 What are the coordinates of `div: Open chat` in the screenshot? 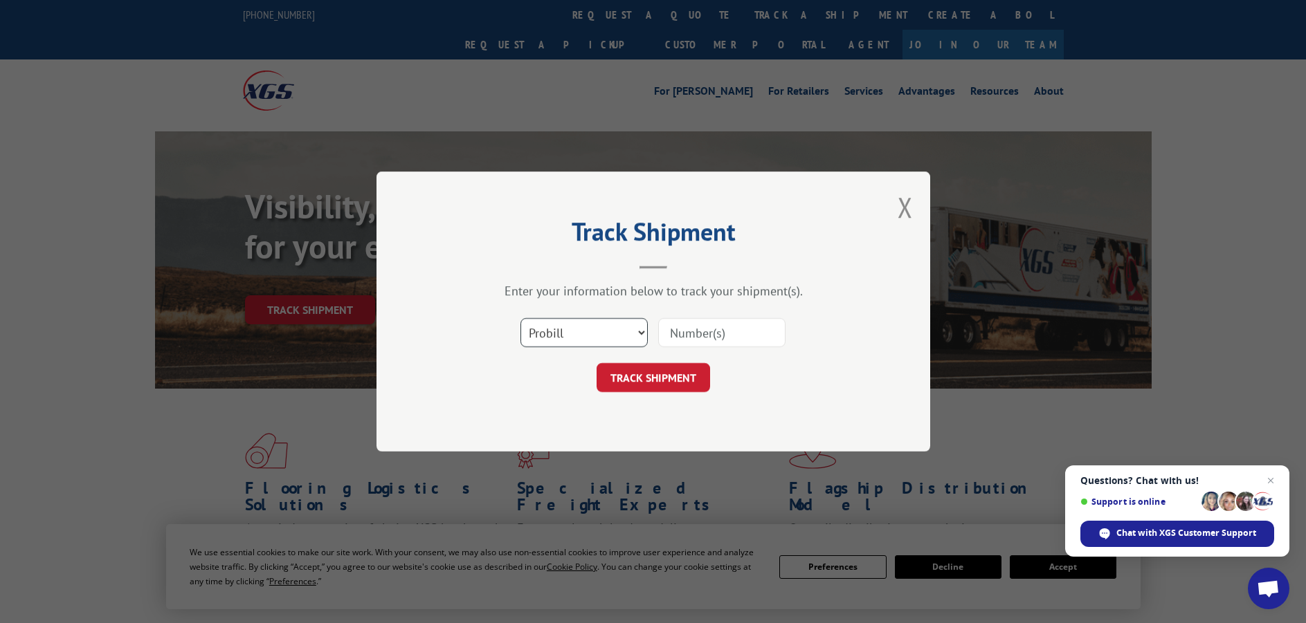 It's located at (1268, 589).